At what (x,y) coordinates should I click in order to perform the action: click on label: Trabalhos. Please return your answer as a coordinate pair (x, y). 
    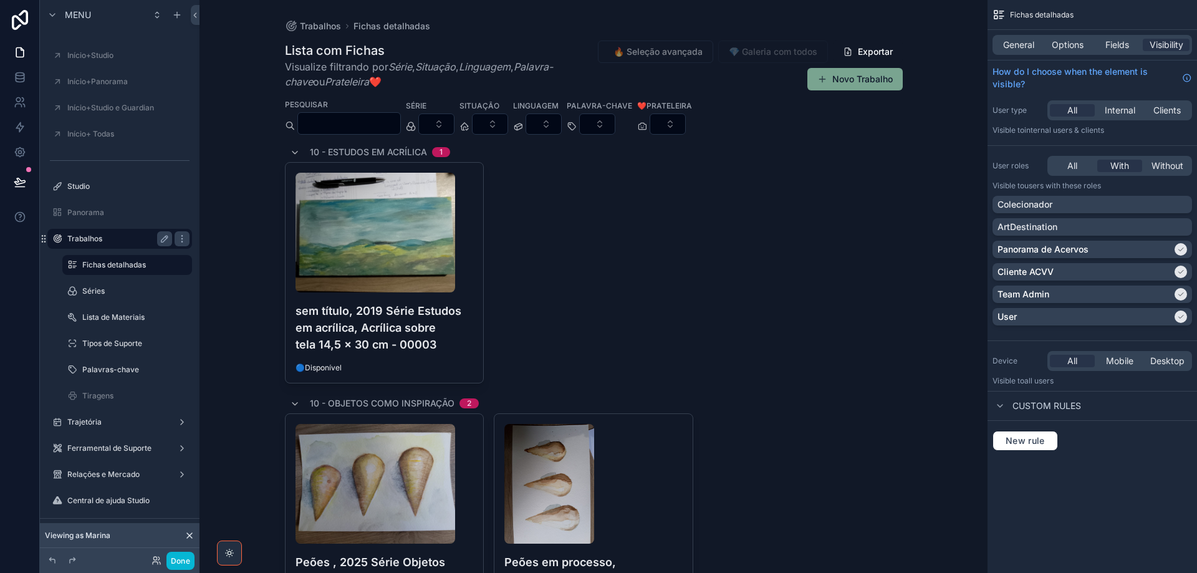
    Looking at the image, I should click on (117, 239).